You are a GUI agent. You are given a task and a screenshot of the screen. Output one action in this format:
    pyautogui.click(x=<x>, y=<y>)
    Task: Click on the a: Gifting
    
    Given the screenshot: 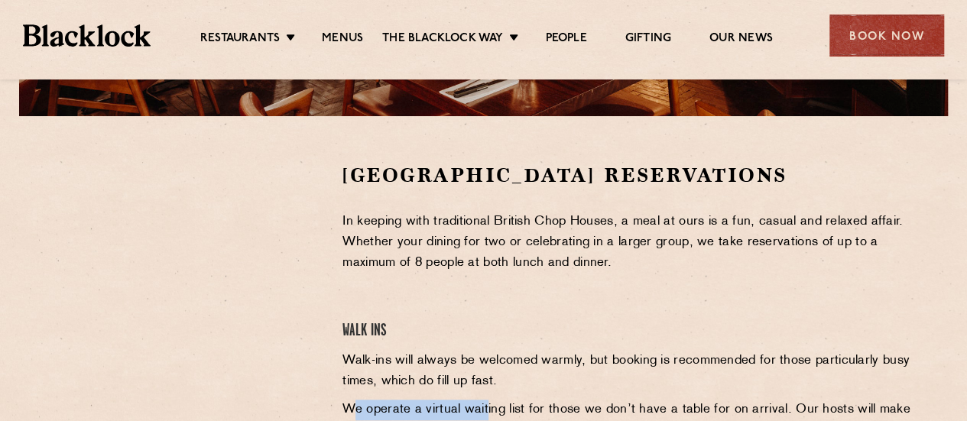 What is the action you would take?
    pyautogui.click(x=648, y=40)
    